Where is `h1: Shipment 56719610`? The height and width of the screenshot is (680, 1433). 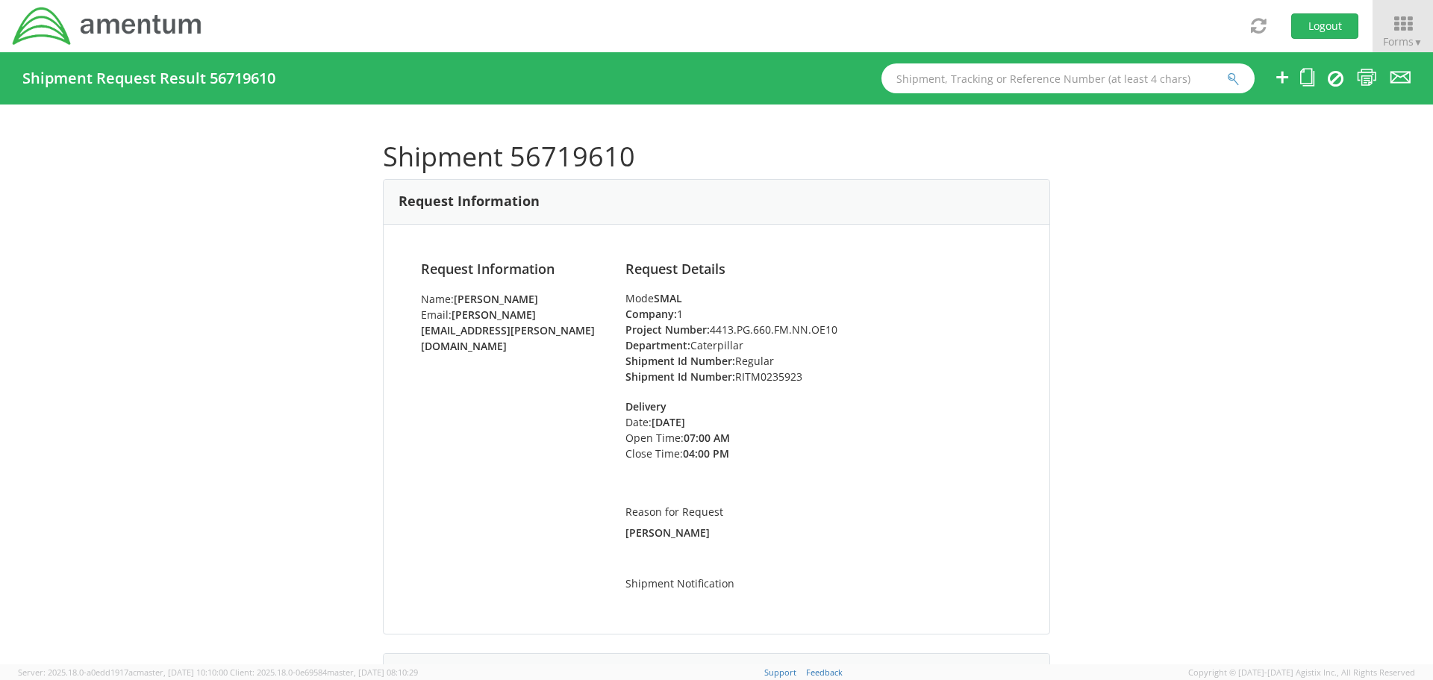 h1: Shipment 56719610 is located at coordinates (716, 157).